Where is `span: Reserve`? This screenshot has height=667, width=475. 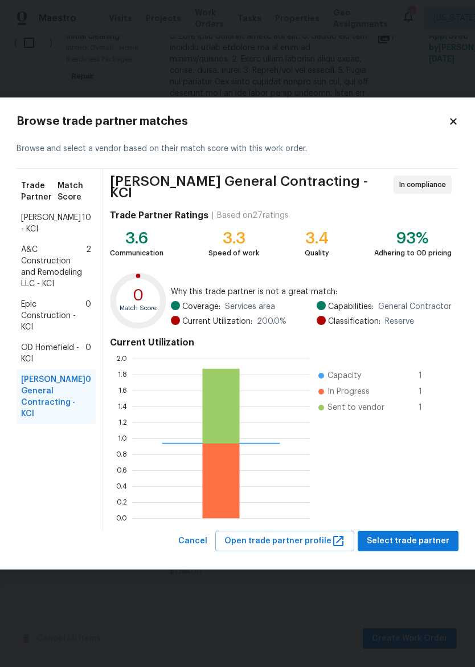 span: Reserve is located at coordinates (400, 321).